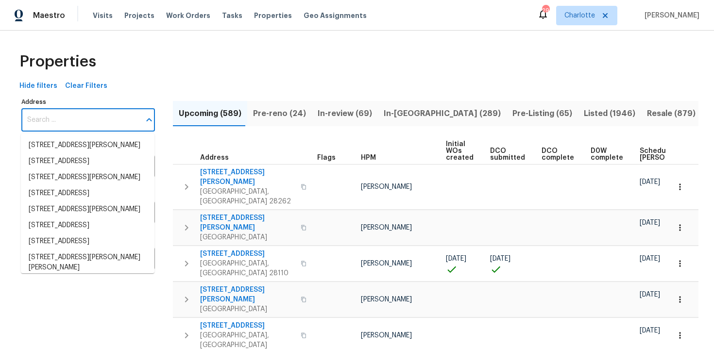 The width and height of the screenshot is (714, 349). I want to click on span: Tasks, so click(232, 16).